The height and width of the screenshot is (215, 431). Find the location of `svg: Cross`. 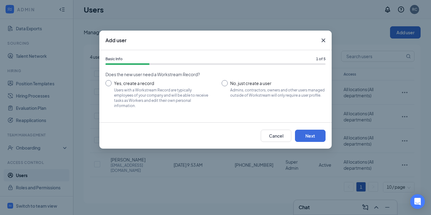

svg: Cross is located at coordinates (324, 40).